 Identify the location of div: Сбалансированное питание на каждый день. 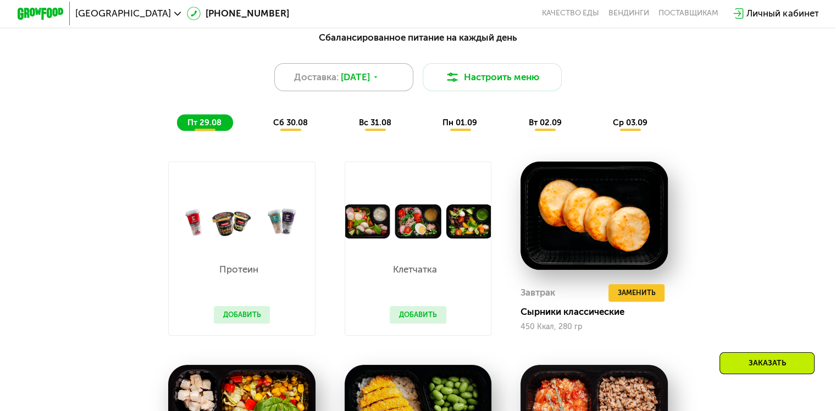
(418, 37).